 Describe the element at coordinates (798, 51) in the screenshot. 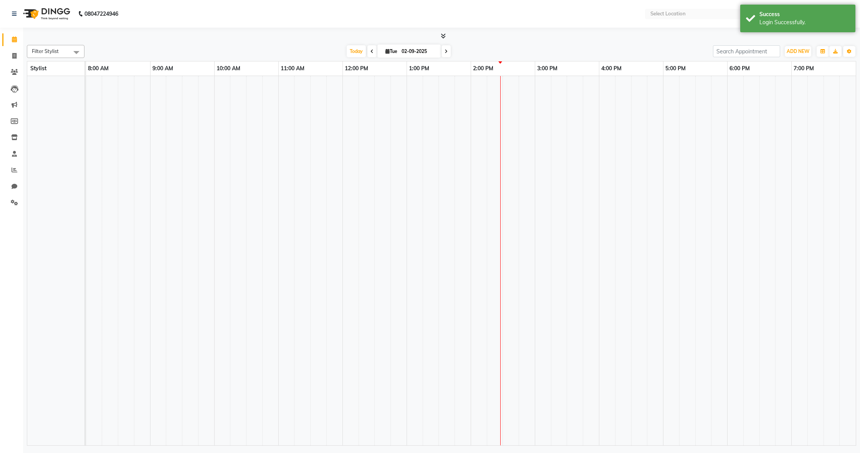

I see `button: ADD NEW` at that location.